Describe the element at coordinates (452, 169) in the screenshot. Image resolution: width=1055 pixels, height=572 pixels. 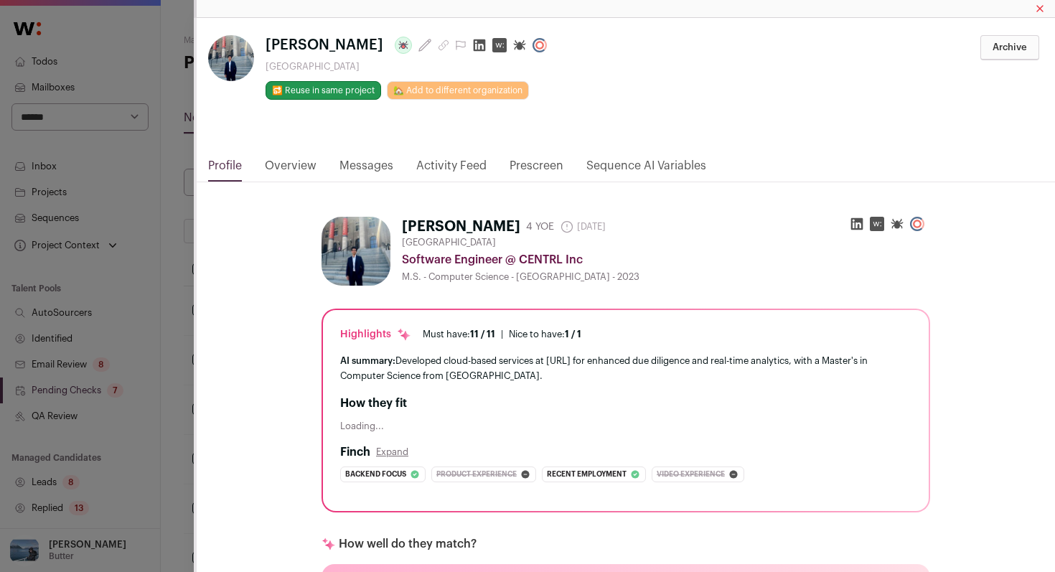
I see `a: Activity Feed` at that location.